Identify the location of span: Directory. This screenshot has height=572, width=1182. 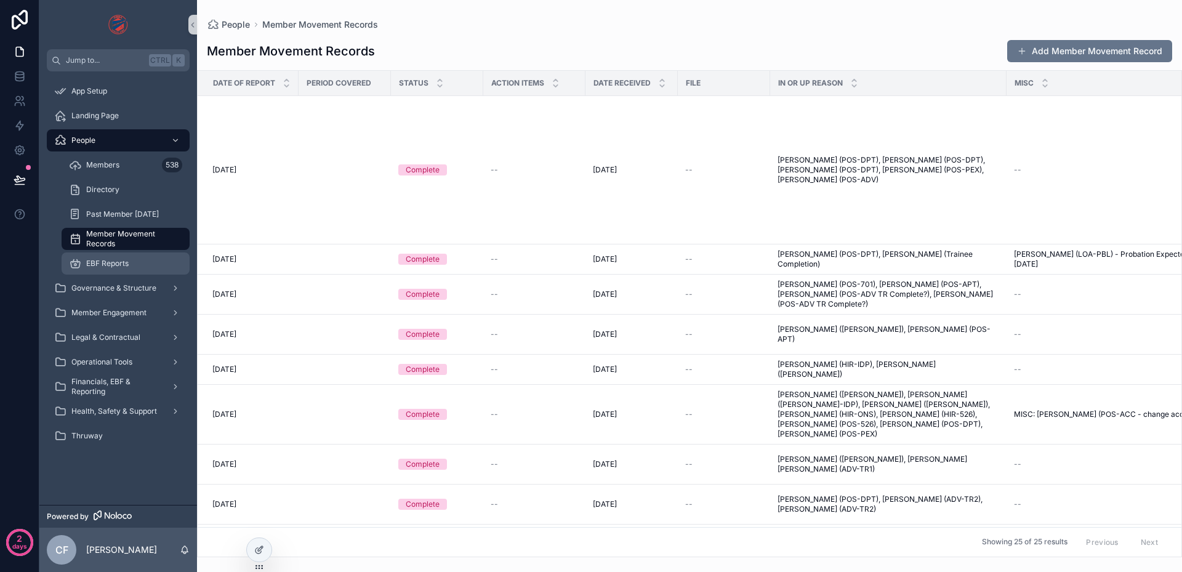
(103, 190).